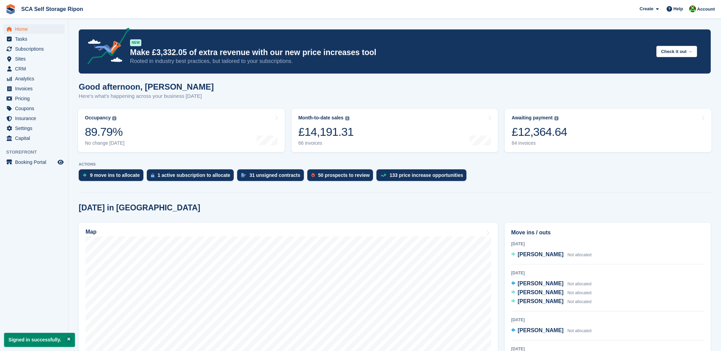  Describe the element at coordinates (608, 233) in the screenshot. I see `h2: Move ins / outs` at that location.